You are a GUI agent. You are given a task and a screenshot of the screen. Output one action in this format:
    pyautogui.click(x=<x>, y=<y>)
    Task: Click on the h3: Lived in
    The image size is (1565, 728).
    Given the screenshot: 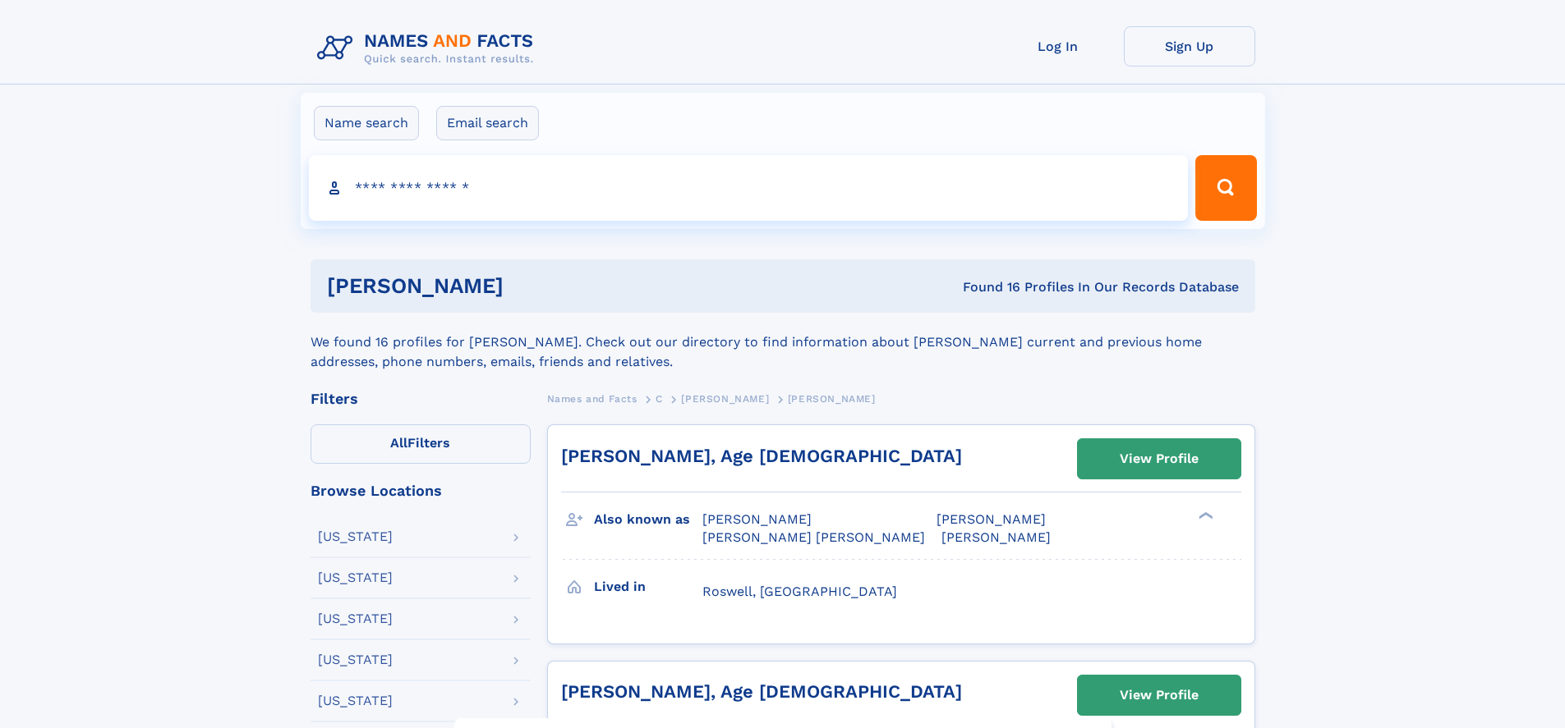 What is the action you would take?
    pyautogui.click(x=648, y=587)
    